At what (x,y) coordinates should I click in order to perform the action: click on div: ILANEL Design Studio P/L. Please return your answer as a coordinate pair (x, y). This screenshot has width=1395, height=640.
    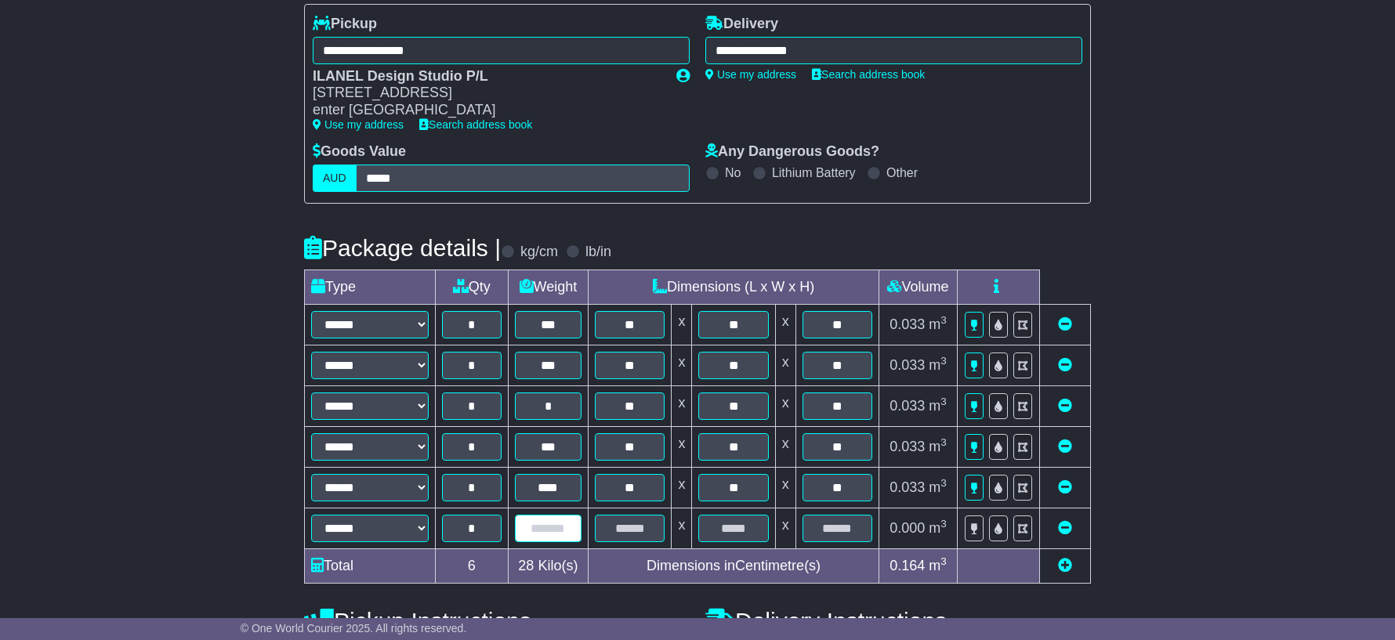
    Looking at the image, I should click on (487, 77).